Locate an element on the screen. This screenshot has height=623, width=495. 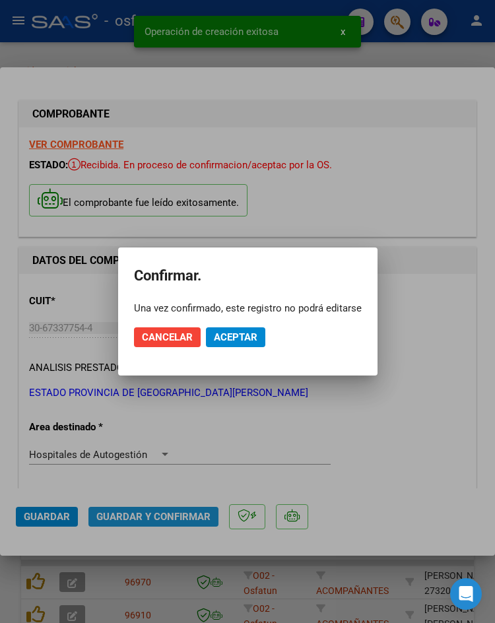
span: Aceptar is located at coordinates (235, 337).